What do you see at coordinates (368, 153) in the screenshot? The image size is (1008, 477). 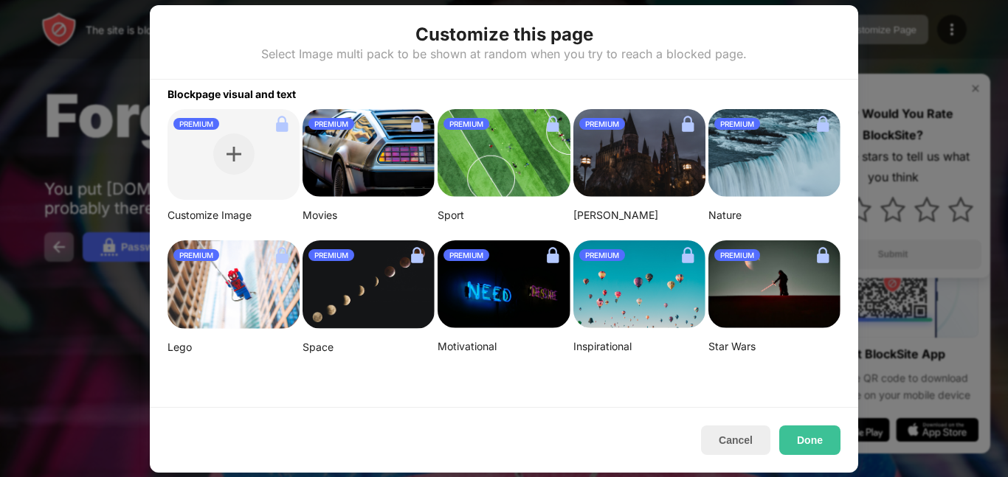 I see `img: image-26.png` at bounding box center [368, 153].